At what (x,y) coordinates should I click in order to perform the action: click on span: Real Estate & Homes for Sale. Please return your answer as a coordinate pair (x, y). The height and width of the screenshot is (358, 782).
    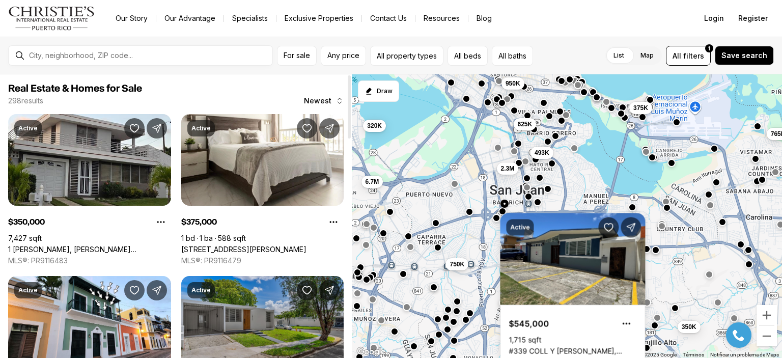
    Looking at the image, I should click on (75, 89).